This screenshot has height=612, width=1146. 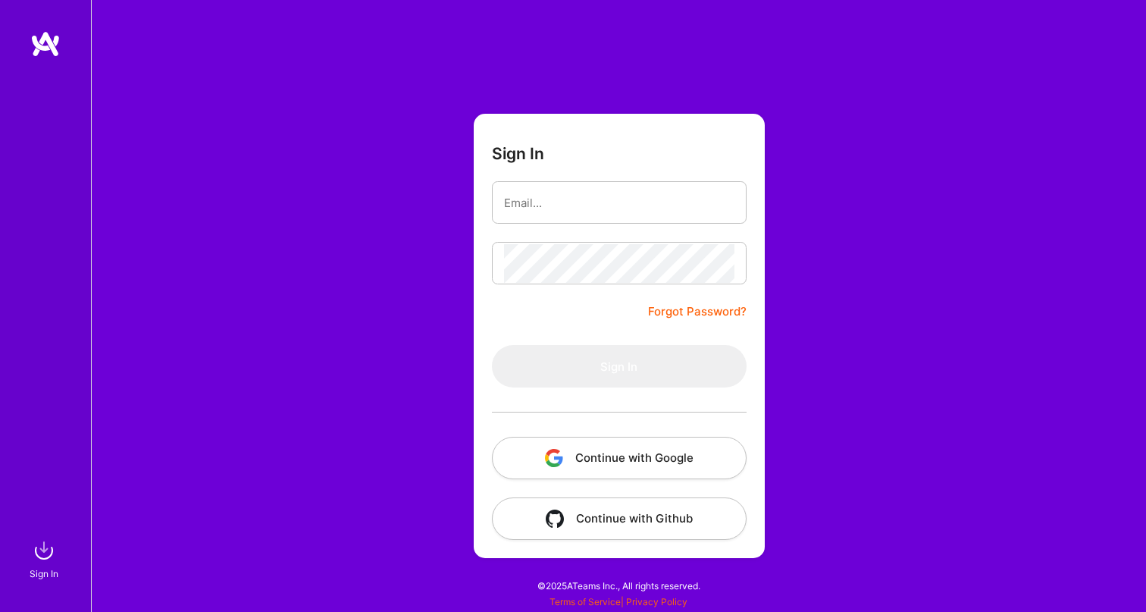 What do you see at coordinates (44, 573) in the screenshot?
I see `div: Sign In` at bounding box center [44, 573].